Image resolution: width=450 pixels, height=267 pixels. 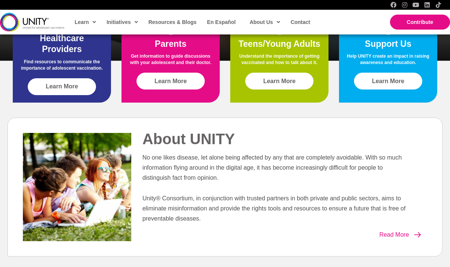 I want to click on span: About UNITY, so click(x=189, y=139).